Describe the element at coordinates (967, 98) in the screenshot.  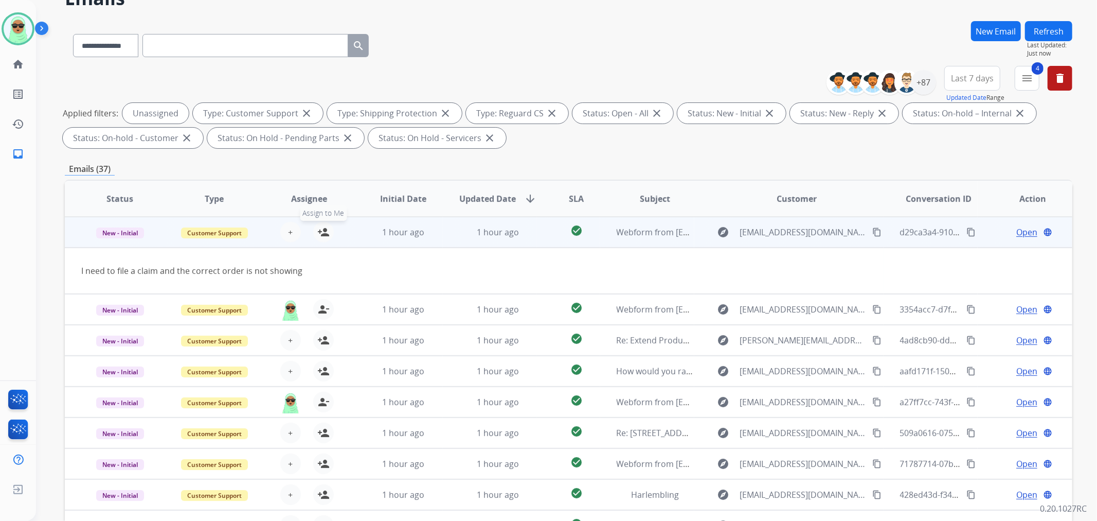
I see `button: Updated Date` at that location.